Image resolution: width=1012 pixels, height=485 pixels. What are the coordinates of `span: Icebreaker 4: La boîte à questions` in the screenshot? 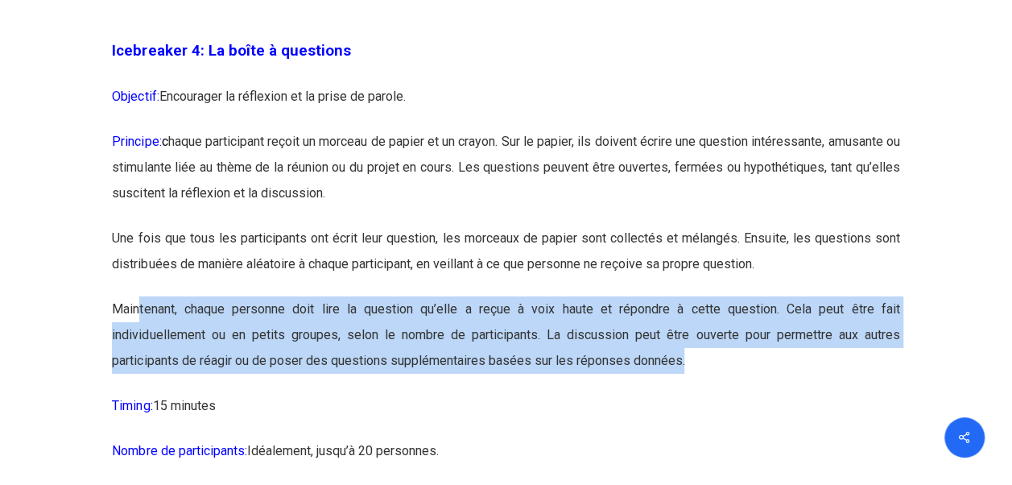 It's located at (231, 51).